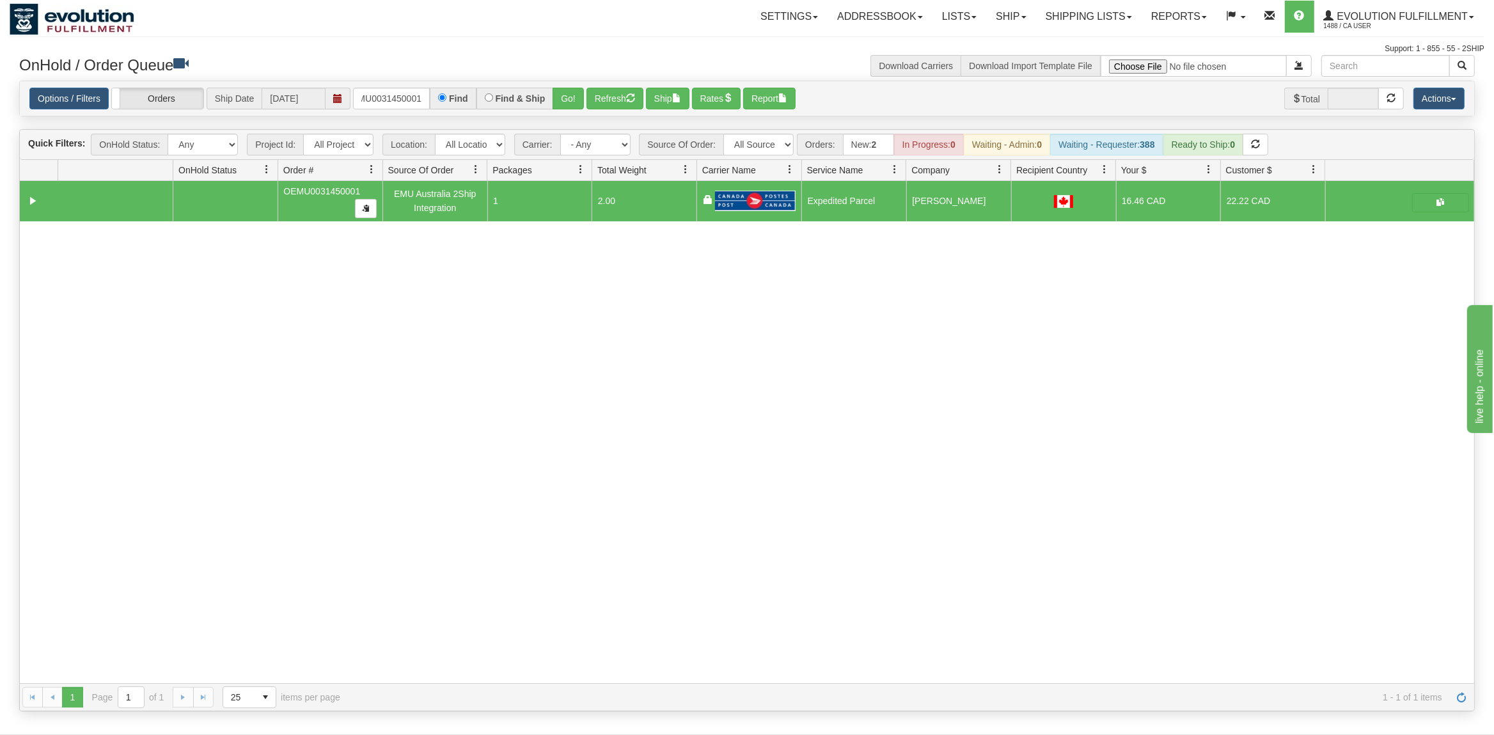 This screenshot has height=735, width=1494. I want to click on button: Shipping Documents, so click(1440, 203).